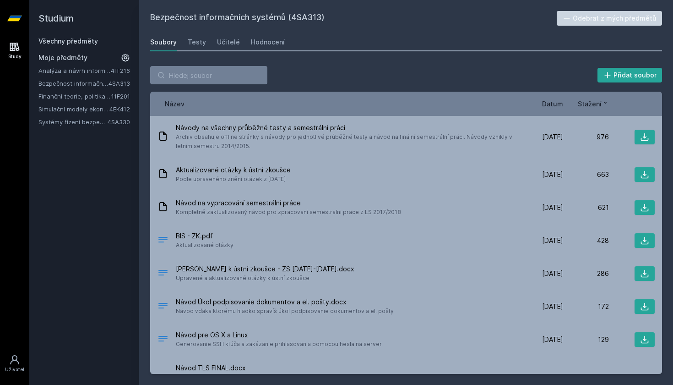 This screenshot has width=673, height=385. What do you see at coordinates (164, 42) in the screenshot?
I see `div: Soubory` at bounding box center [164, 42].